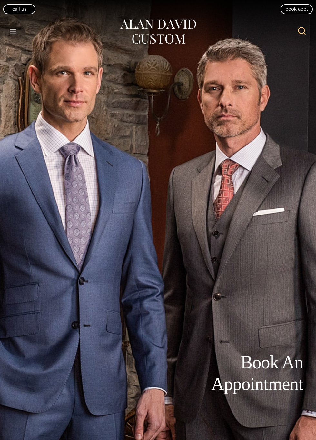 The width and height of the screenshot is (316, 440). What do you see at coordinates (296, 9) in the screenshot?
I see `a: book appt` at bounding box center [296, 9].